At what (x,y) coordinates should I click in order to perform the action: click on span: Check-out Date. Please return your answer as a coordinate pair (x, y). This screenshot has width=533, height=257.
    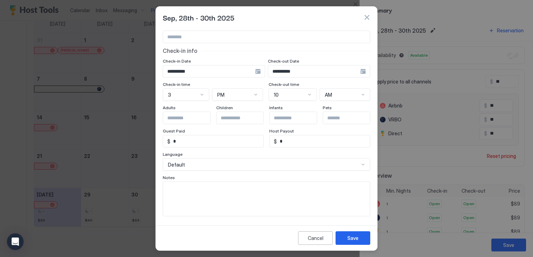
    Looking at the image, I should click on (284, 61).